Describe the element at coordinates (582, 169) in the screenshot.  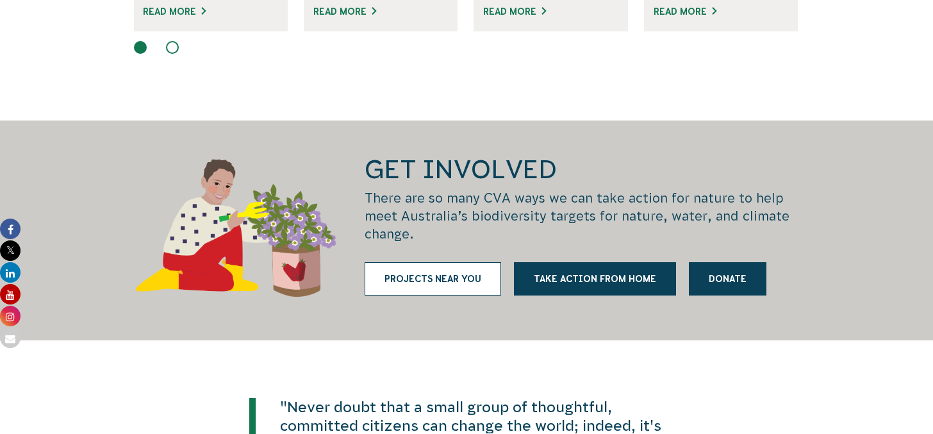
I see `h2: GET INVOLVED` at that location.